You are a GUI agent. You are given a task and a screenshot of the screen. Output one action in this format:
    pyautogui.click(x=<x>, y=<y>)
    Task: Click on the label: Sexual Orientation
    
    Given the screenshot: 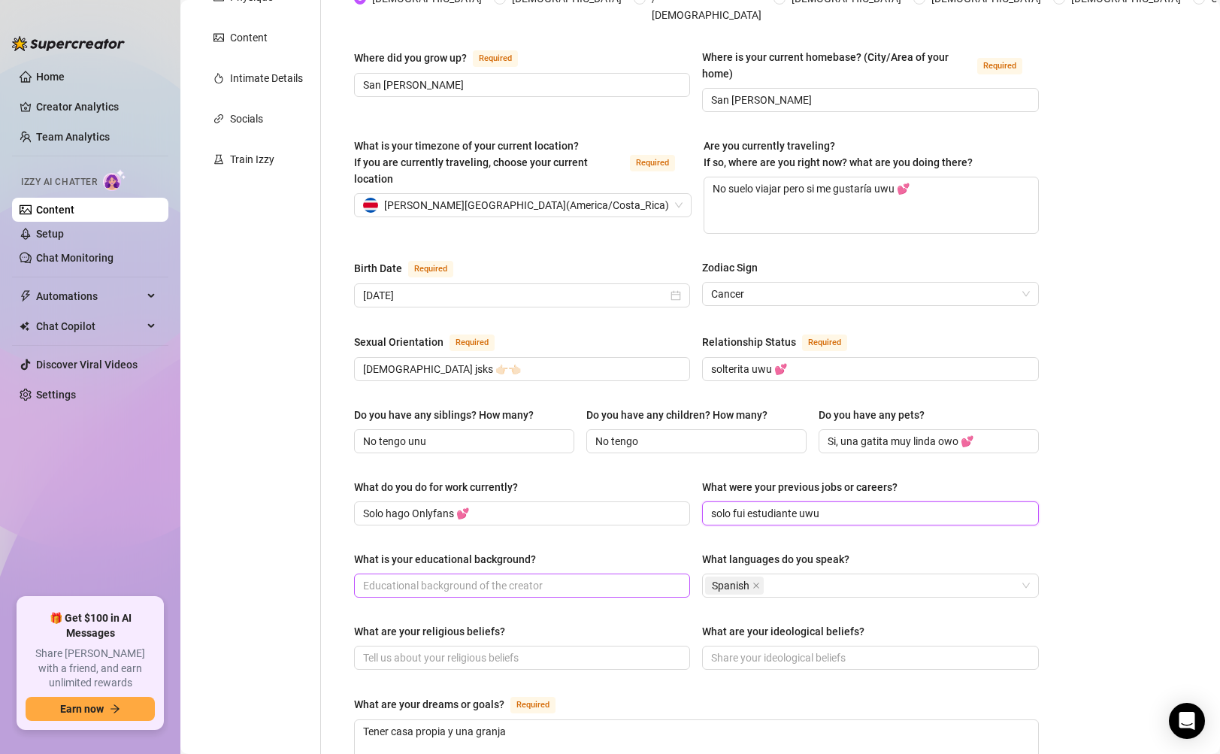 What is the action you would take?
    pyautogui.click(x=432, y=342)
    